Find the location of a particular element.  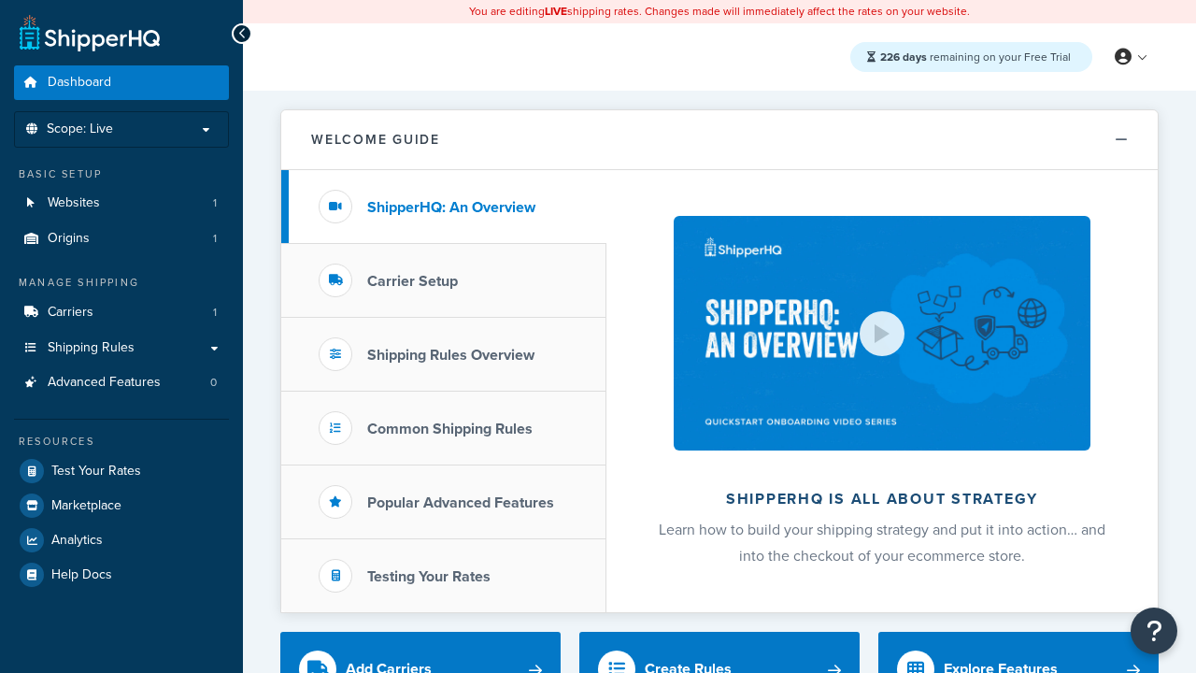

li: Analytics is located at coordinates (121, 540).